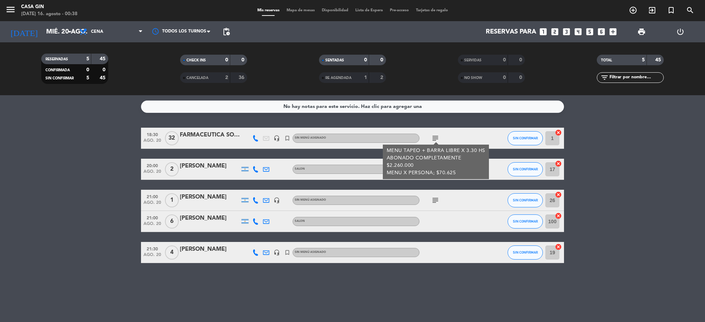 Image resolution: width=705 pixels, height=322 pixels. Describe the element at coordinates (196, 60) in the screenshot. I see `span: CHECK INS` at that location.